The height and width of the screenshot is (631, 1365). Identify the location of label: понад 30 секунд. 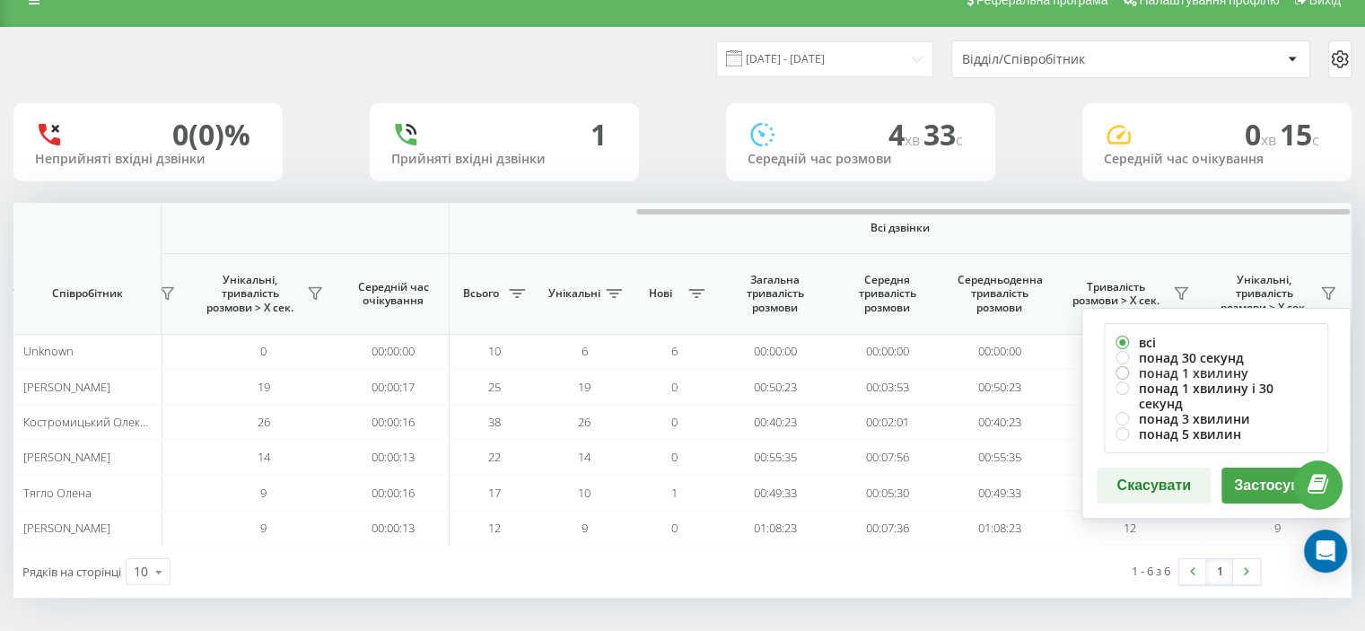
(1216, 357).